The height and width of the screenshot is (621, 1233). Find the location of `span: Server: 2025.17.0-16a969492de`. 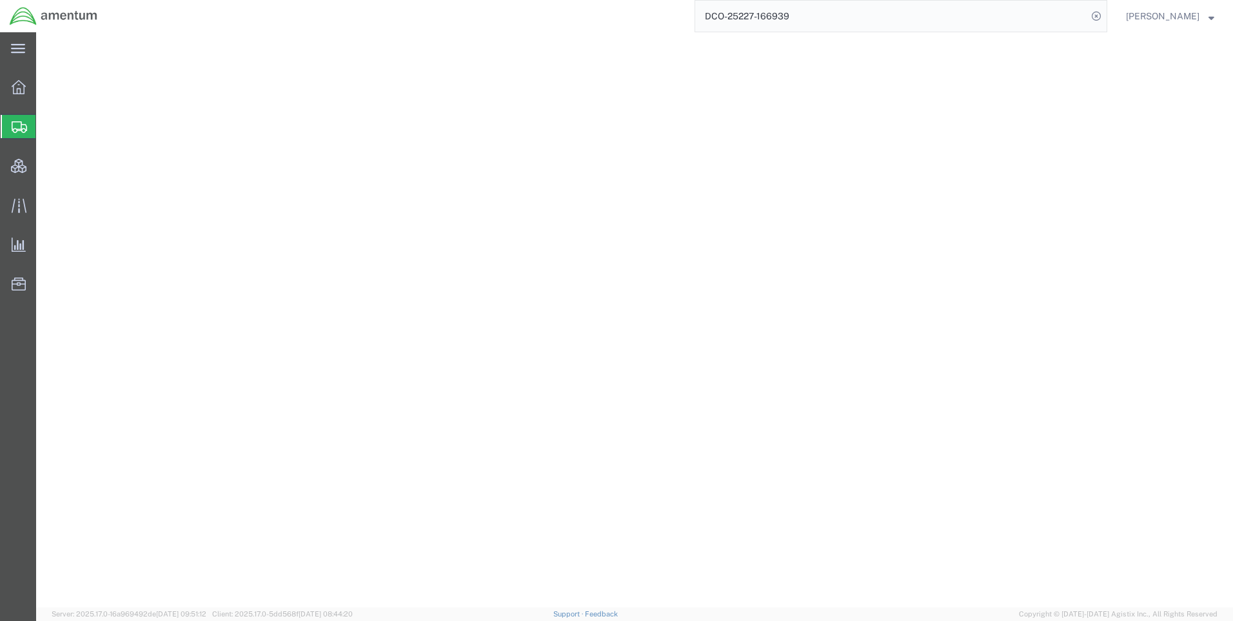

span: Server: 2025.17.0-16a969492de is located at coordinates (129, 613).